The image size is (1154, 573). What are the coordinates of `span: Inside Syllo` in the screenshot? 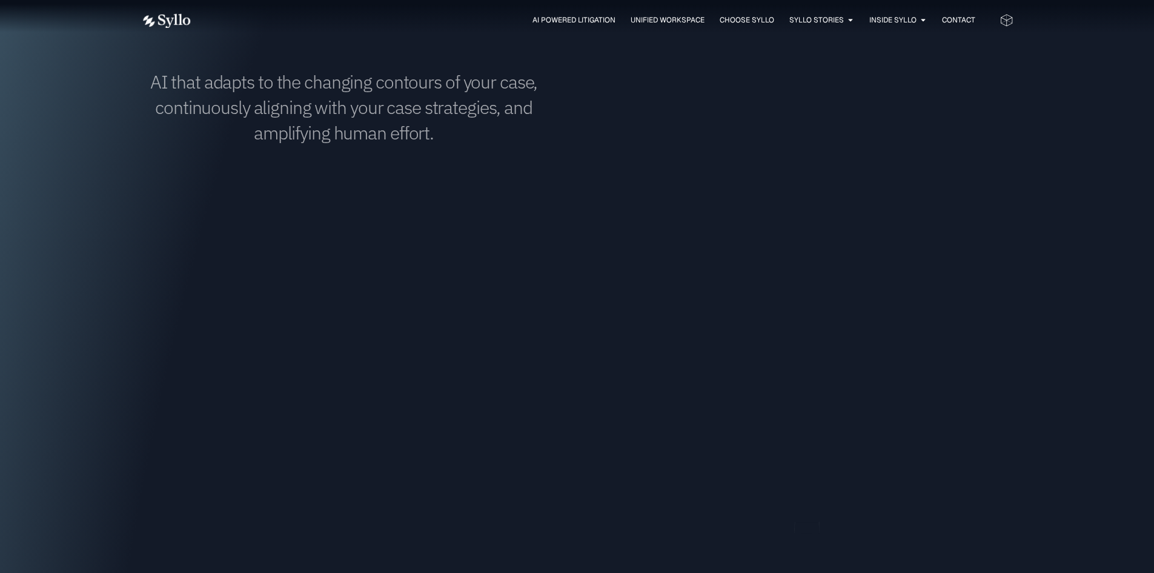 It's located at (893, 20).